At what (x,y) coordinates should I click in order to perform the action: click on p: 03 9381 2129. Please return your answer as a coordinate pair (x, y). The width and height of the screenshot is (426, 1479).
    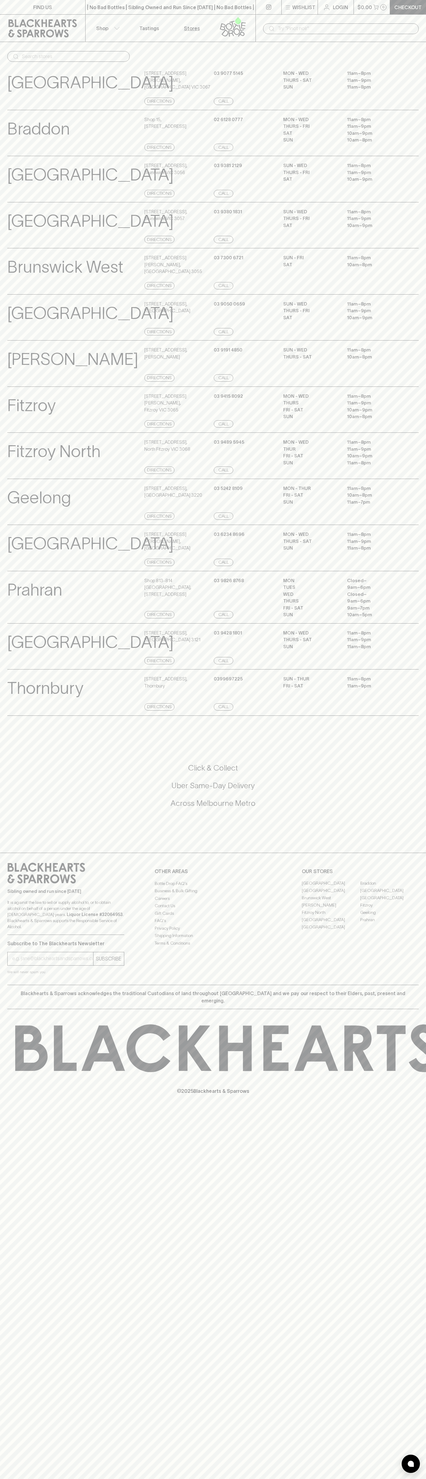
    Looking at the image, I should click on (228, 166).